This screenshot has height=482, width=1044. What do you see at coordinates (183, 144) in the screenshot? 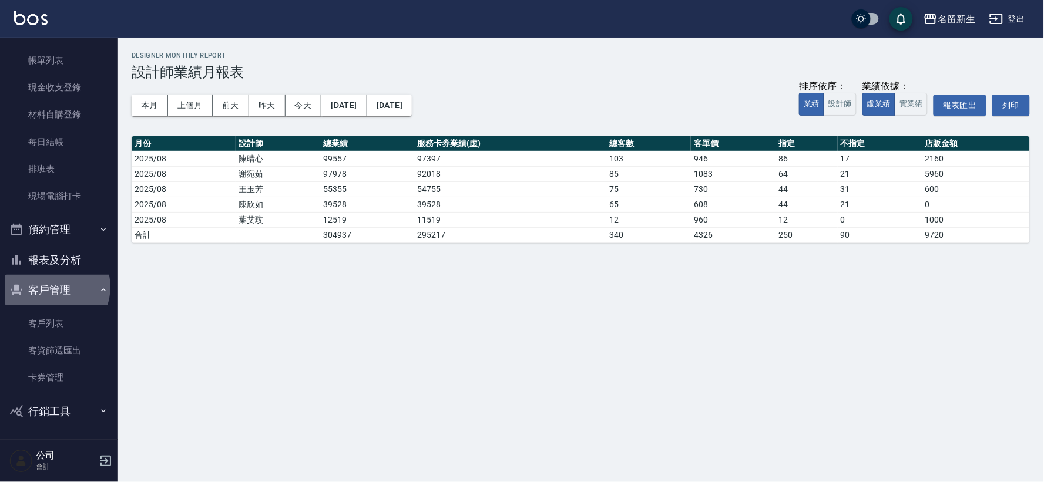
I see `th: 月份` at bounding box center [183, 144].